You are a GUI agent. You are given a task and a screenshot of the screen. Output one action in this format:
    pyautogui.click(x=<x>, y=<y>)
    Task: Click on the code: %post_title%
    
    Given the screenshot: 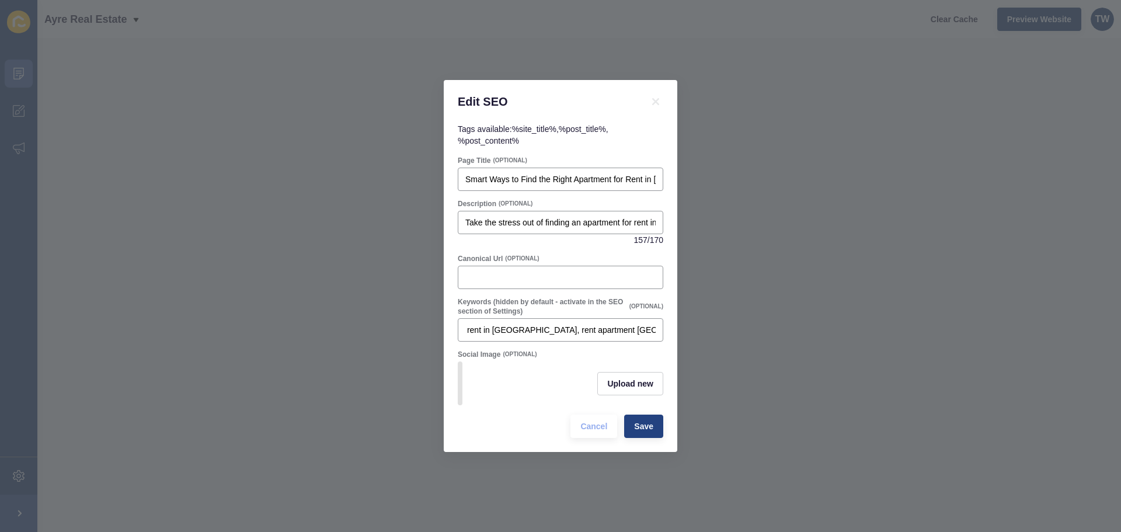 What is the action you would take?
    pyautogui.click(x=582, y=129)
    